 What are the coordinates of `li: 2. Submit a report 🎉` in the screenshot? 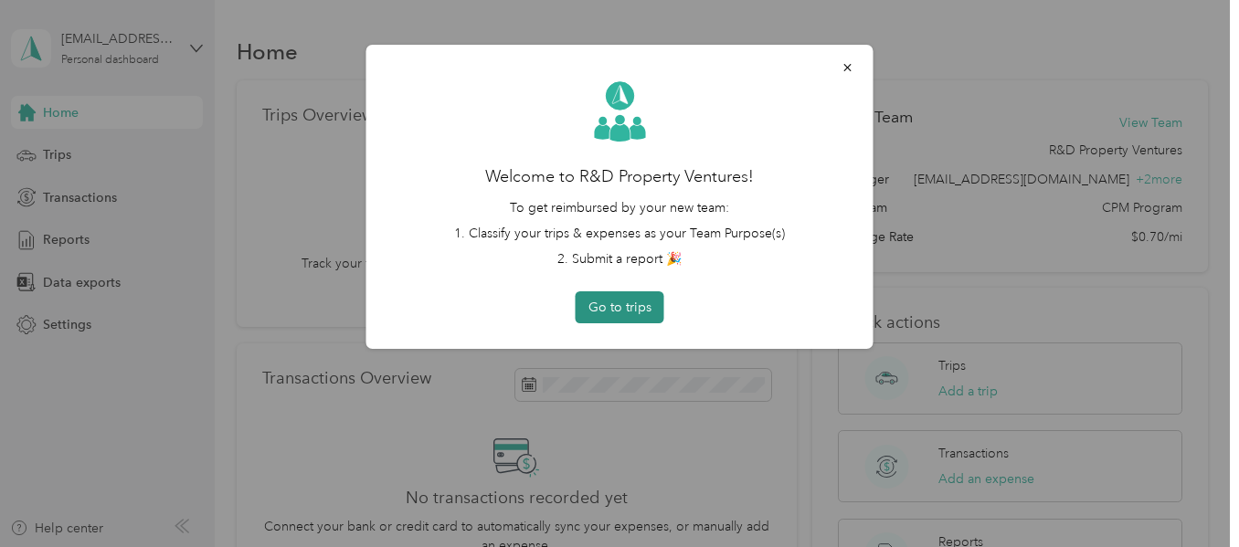 It's located at (620, 259).